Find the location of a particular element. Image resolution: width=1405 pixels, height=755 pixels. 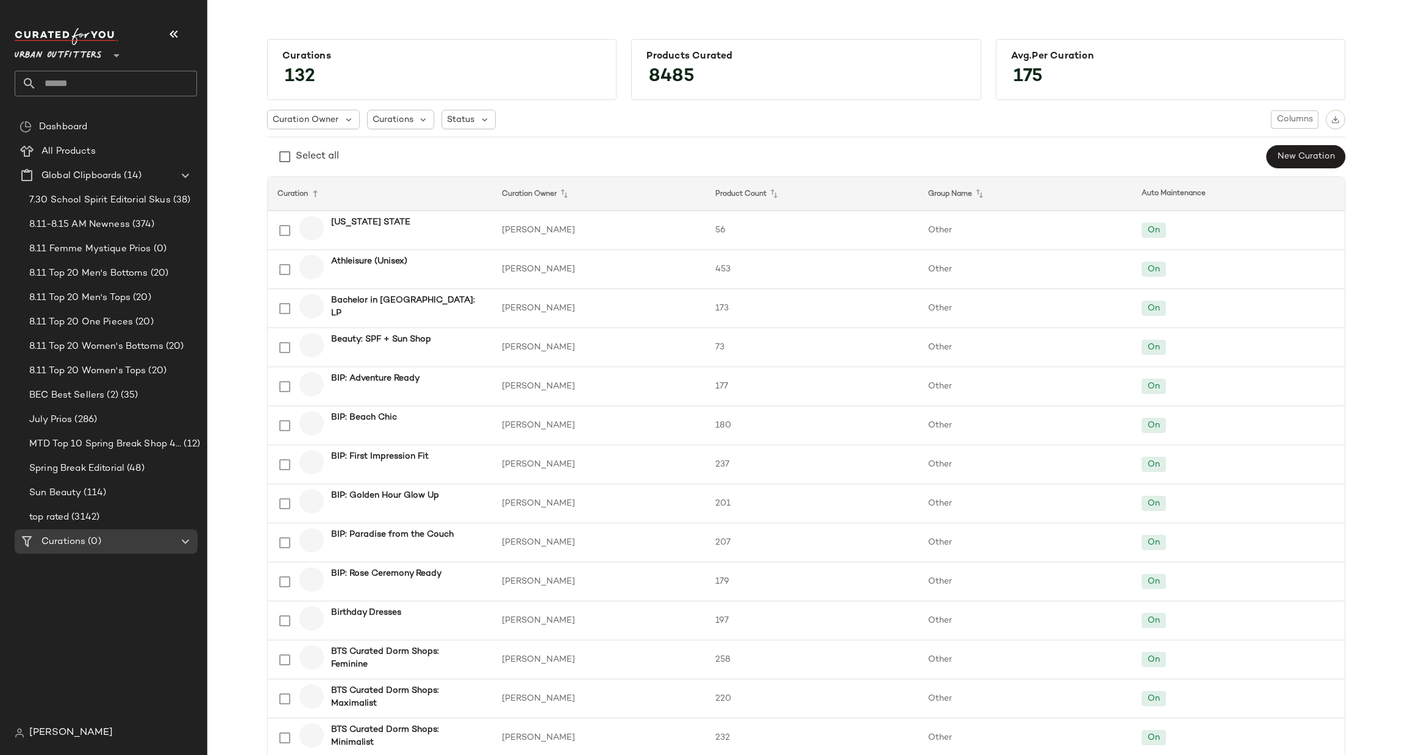

b: Birthday Dresses is located at coordinates (366, 612).